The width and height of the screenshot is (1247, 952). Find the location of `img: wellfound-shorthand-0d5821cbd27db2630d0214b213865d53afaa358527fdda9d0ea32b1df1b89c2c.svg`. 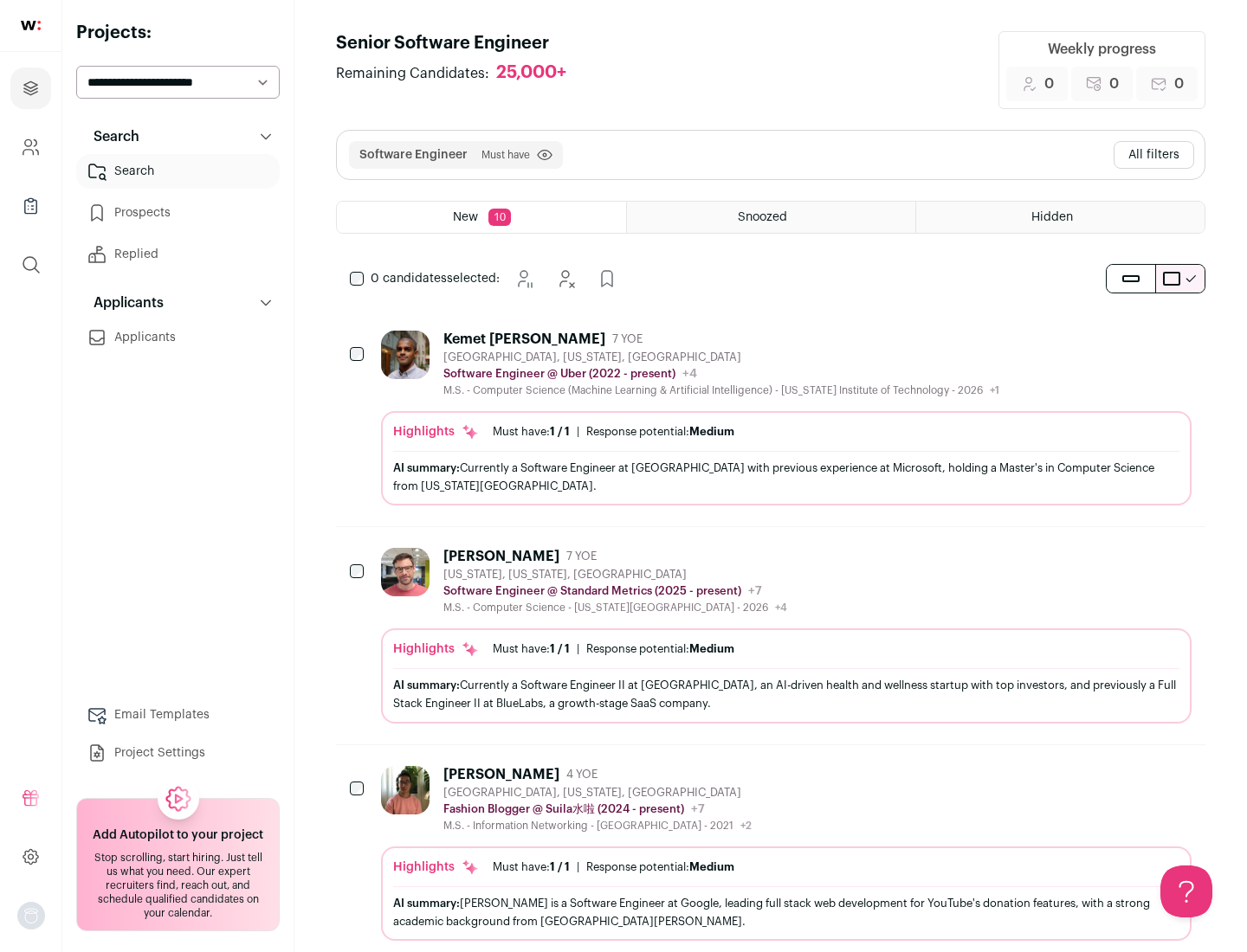

img: wellfound-shorthand-0d5821cbd27db2630d0214b213865d53afaa358527fdda9d0ea32b1df1b89c2c.svg is located at coordinates (30, 25).